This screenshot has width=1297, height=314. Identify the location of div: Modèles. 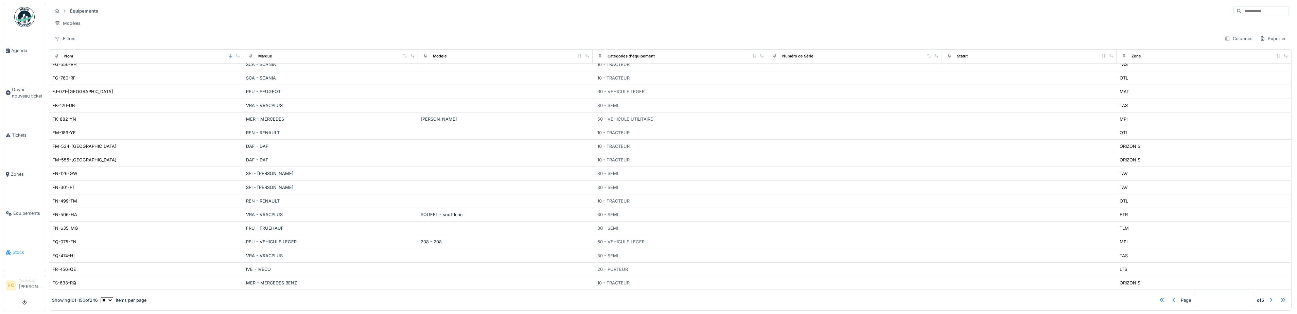
(68, 23).